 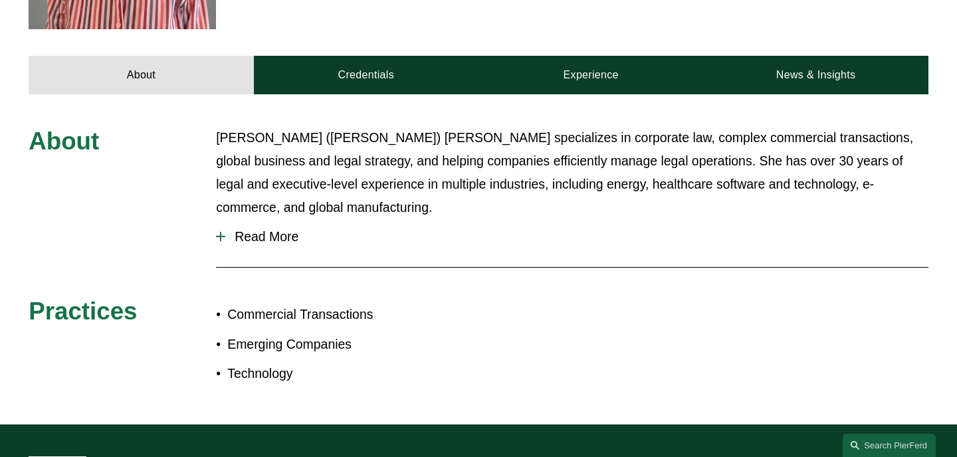 I want to click on p: Technology, so click(x=353, y=374).